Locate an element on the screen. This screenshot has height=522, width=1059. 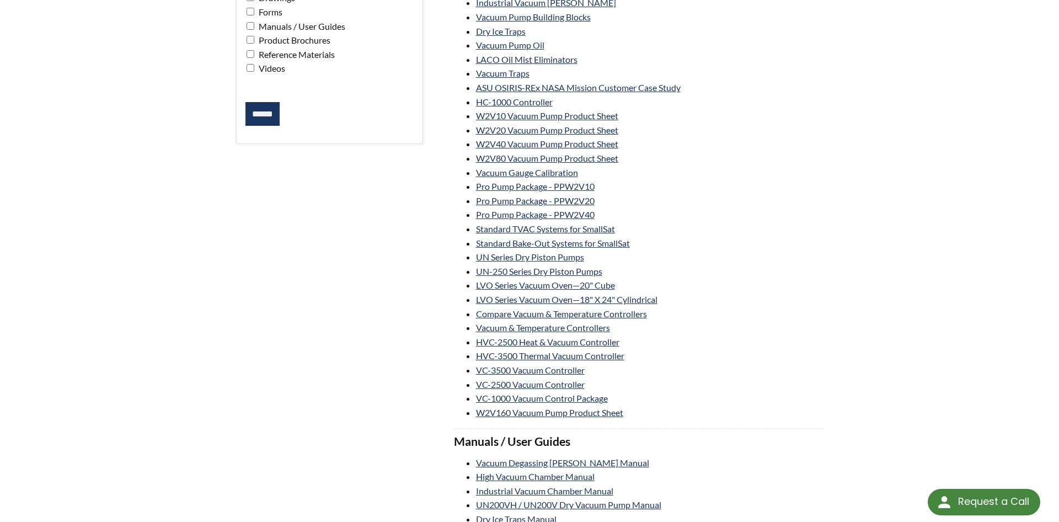
img: round button is located at coordinates (944, 502).